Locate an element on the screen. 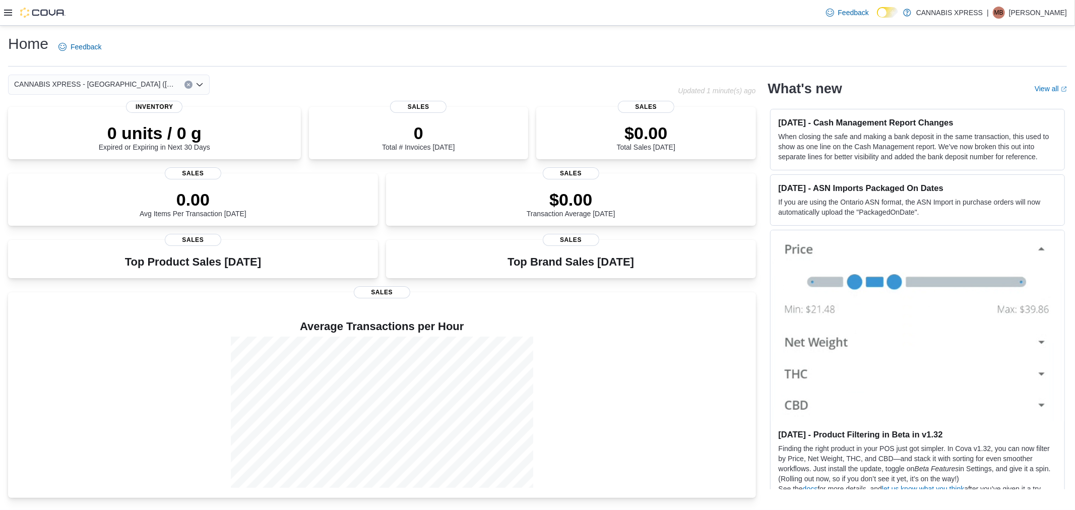  h4: Average Transactions per Hour is located at coordinates (382, 327).